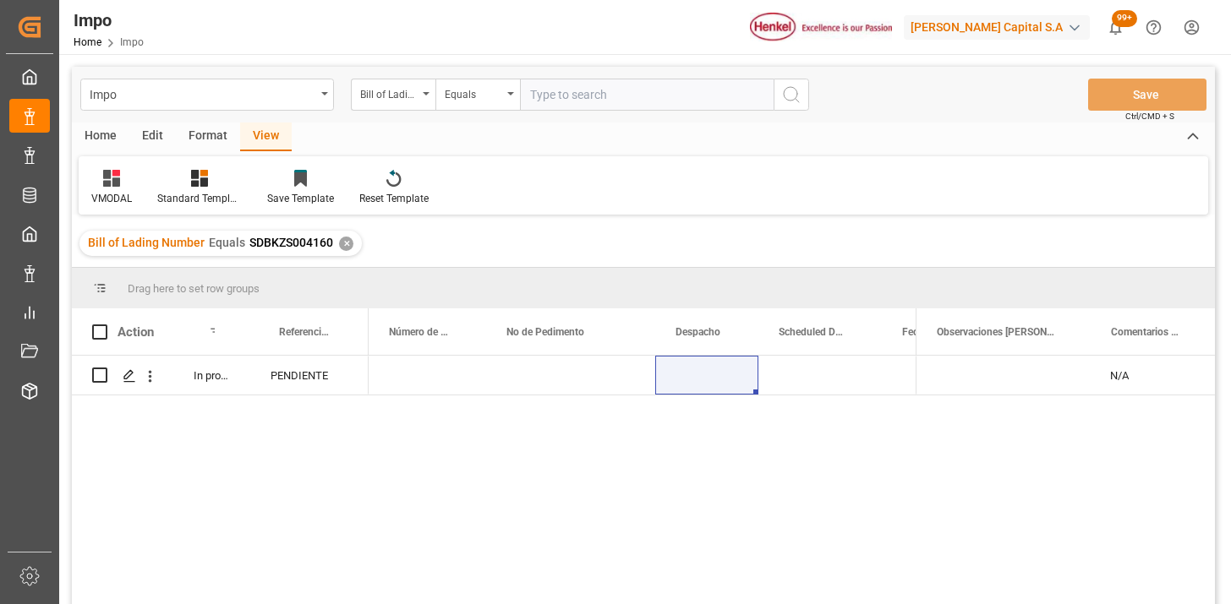  I want to click on span: Equals, so click(227, 243).